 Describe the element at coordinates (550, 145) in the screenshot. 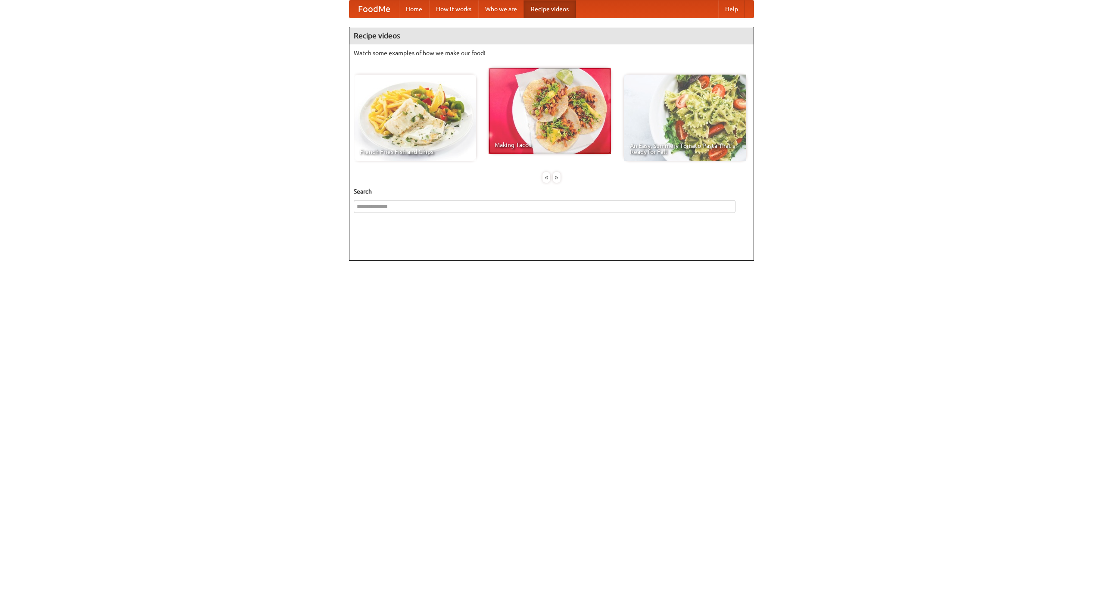

I see `span: Making Tacos` at that location.